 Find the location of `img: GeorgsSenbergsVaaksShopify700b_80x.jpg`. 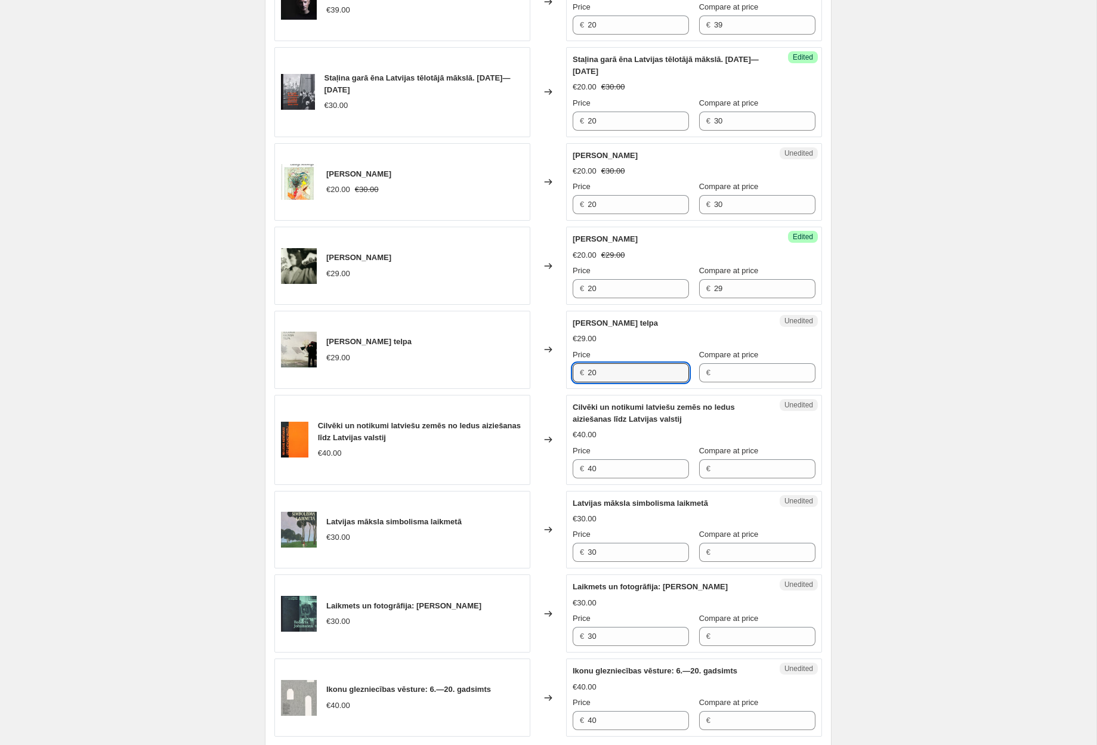

img: GeorgsSenbergsVaaksShopify700b_80x.jpg is located at coordinates (299, 182).